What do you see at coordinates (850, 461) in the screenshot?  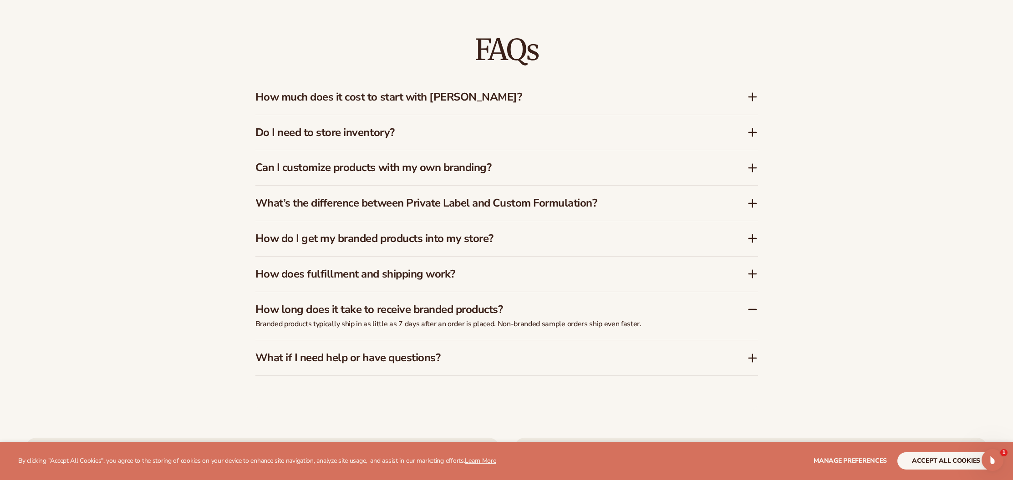 I see `button: Manage preferences` at bounding box center [850, 461].